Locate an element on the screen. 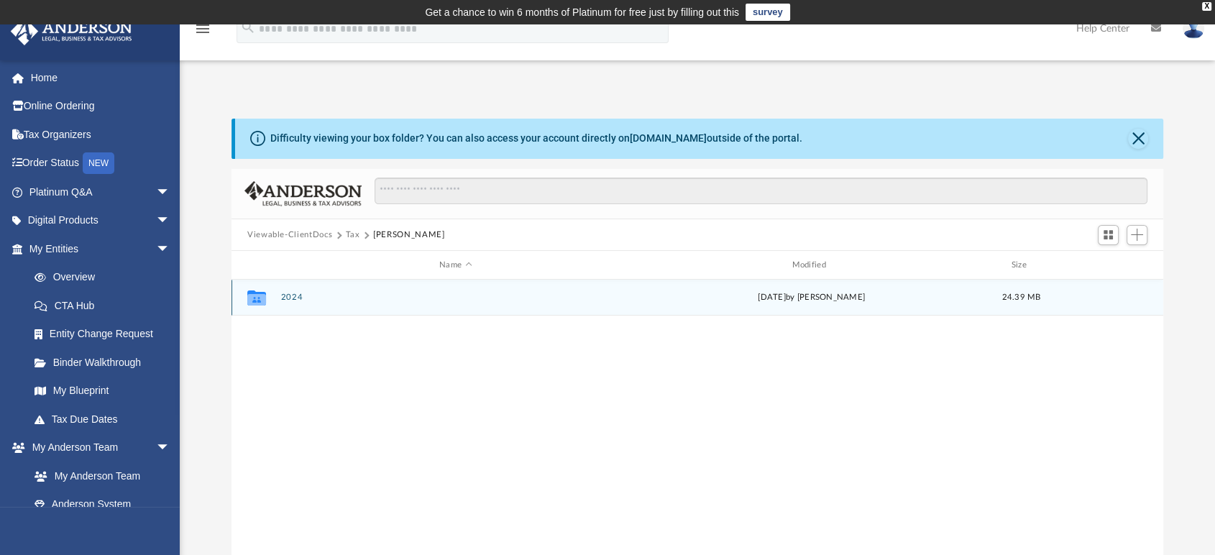  a: Home is located at coordinates (101, 78).